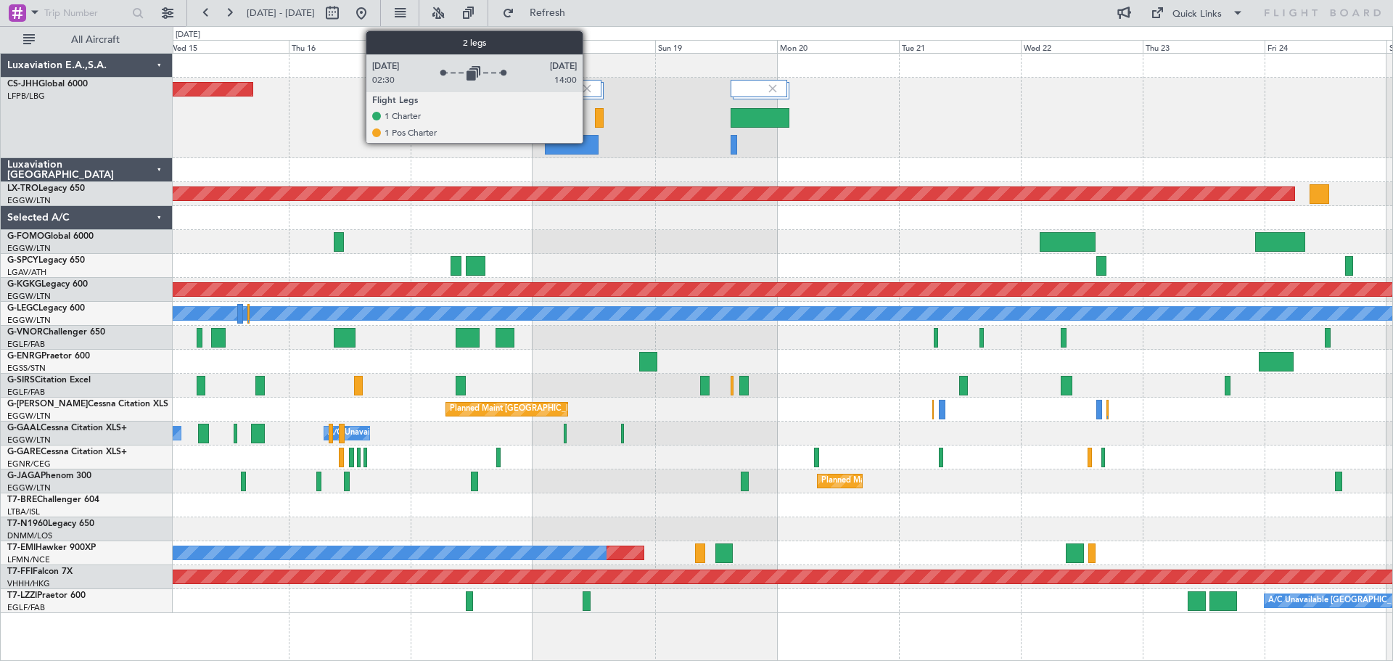  I want to click on span: G-JAGA, so click(24, 476).